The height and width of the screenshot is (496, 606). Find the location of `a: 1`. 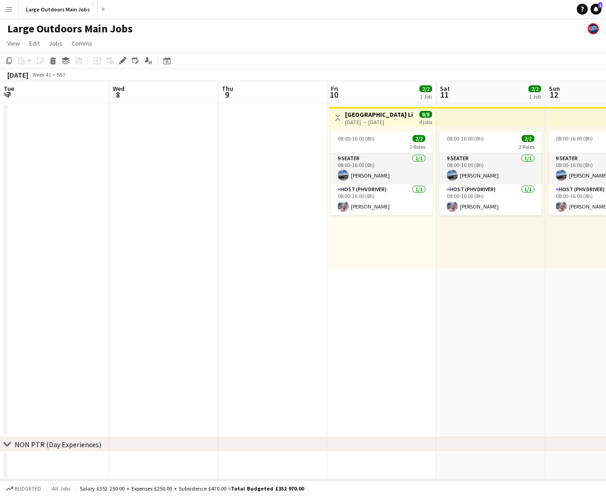

a: 1 is located at coordinates (596, 9).